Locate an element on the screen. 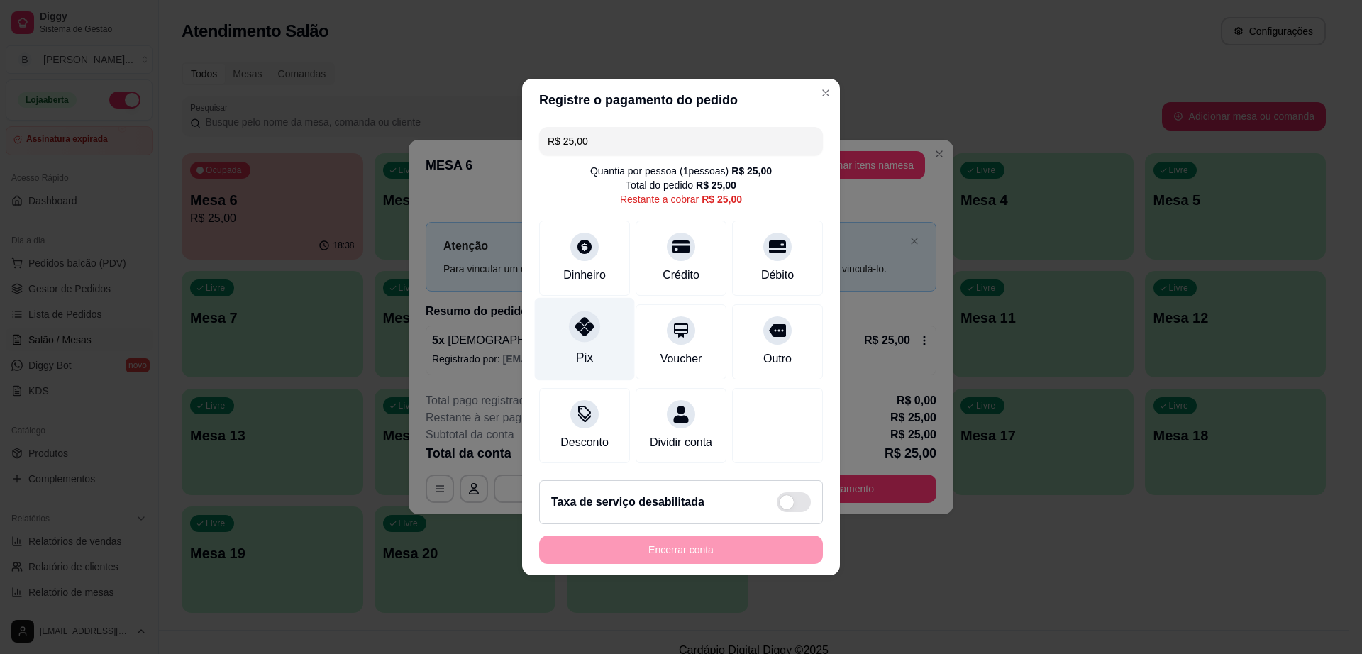 This screenshot has width=1362, height=654. h2: Taxa de serviço desabilitada is located at coordinates (628, 502).